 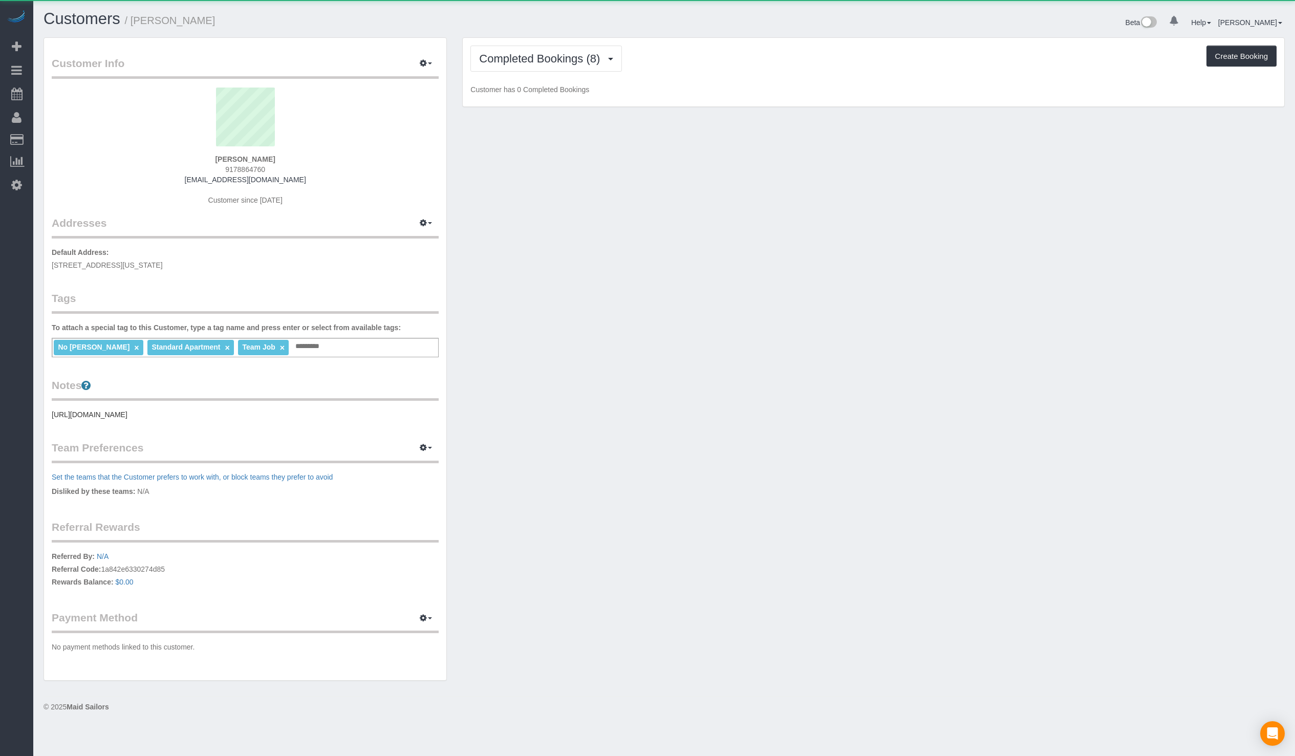 I want to click on div: © 2025, so click(x=664, y=707).